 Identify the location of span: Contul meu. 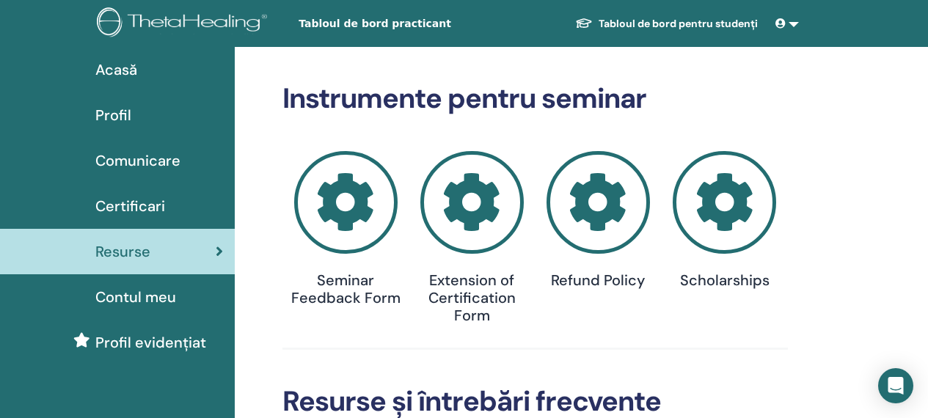
(136, 297).